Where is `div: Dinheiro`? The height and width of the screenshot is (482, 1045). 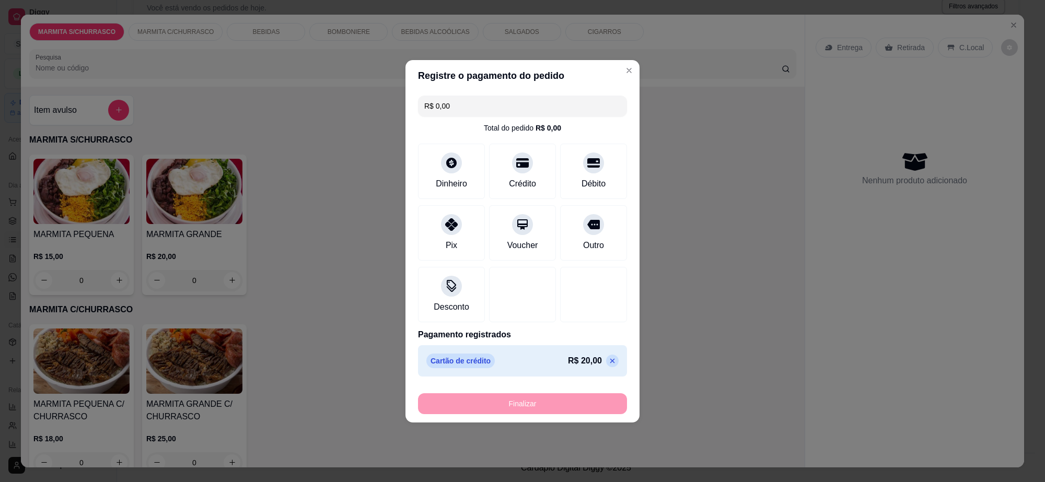
div: Dinheiro is located at coordinates (451, 184).